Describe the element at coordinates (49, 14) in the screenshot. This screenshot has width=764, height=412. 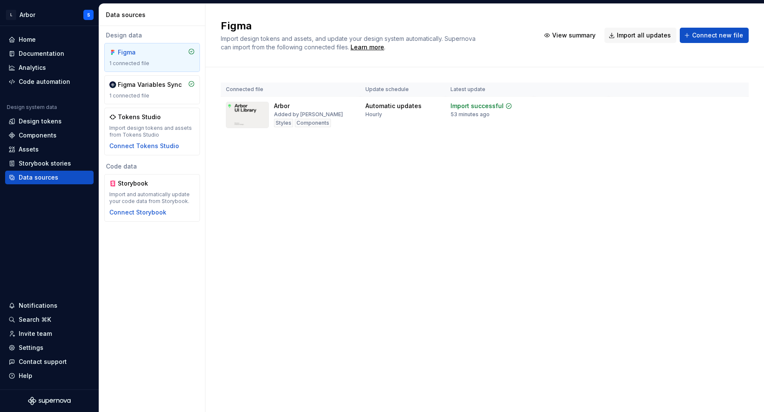
I see `button: LArborS` at that location.